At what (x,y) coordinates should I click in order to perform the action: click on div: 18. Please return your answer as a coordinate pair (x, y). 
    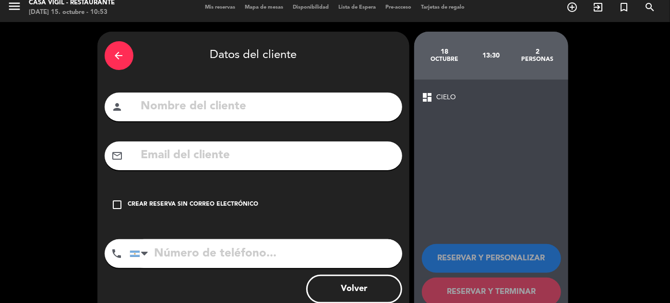
    Looking at the image, I should click on (445, 52).